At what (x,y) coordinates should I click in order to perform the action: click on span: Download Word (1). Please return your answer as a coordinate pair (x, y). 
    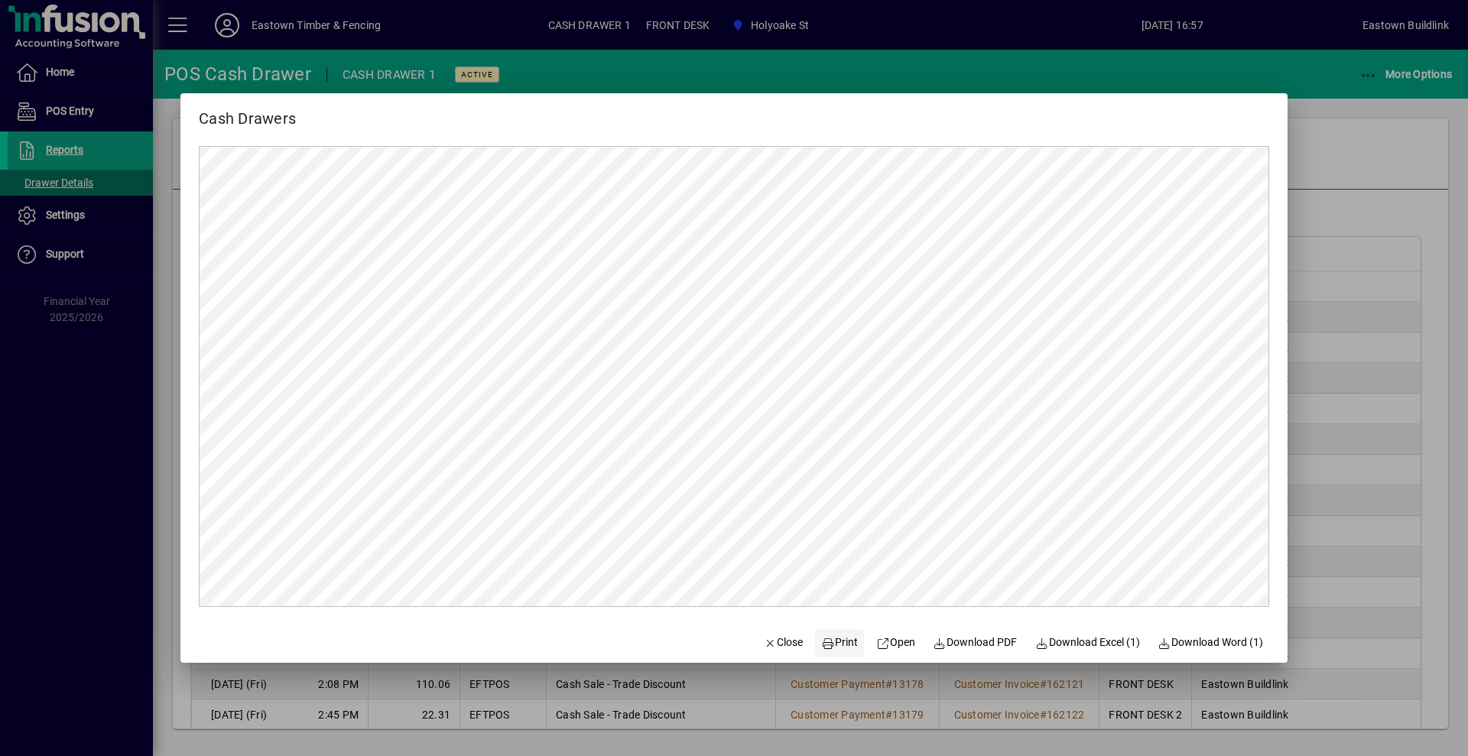
    Looking at the image, I should click on (1212, 642).